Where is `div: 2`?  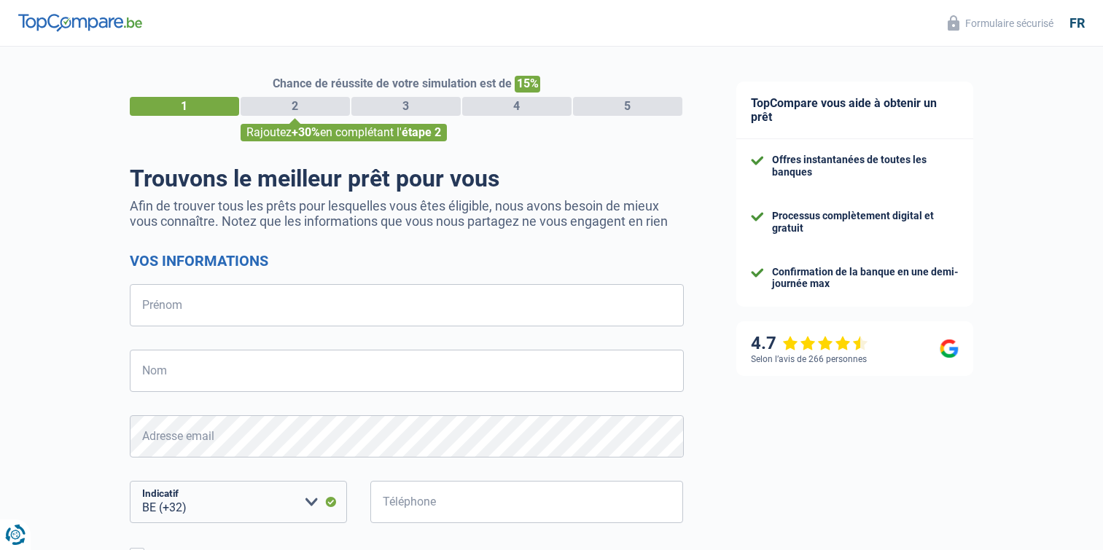
div: 2 is located at coordinates (295, 106).